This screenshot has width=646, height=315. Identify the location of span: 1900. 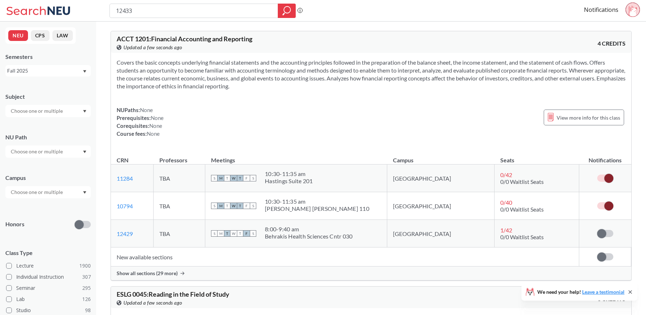
(85, 265).